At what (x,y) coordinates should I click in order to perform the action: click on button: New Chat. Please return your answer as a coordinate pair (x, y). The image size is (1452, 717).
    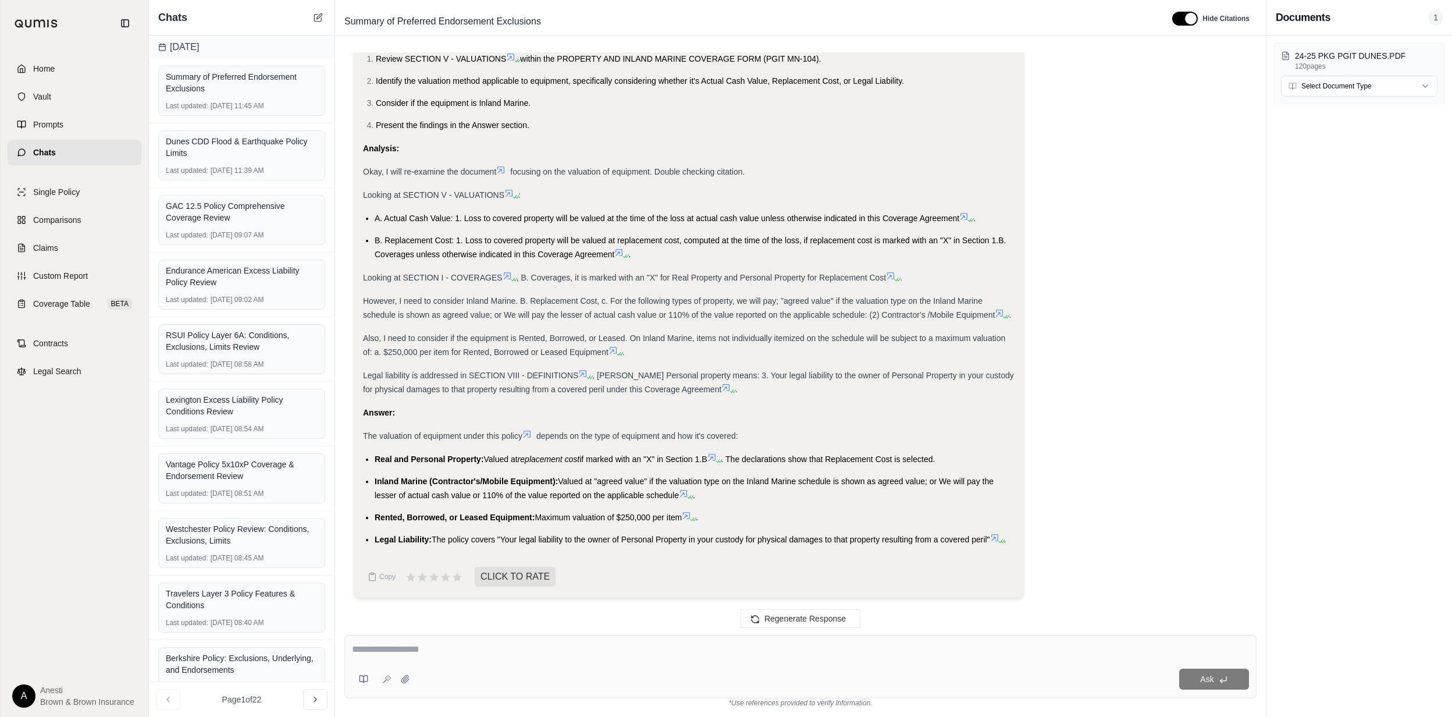
    Looking at the image, I should click on (318, 17).